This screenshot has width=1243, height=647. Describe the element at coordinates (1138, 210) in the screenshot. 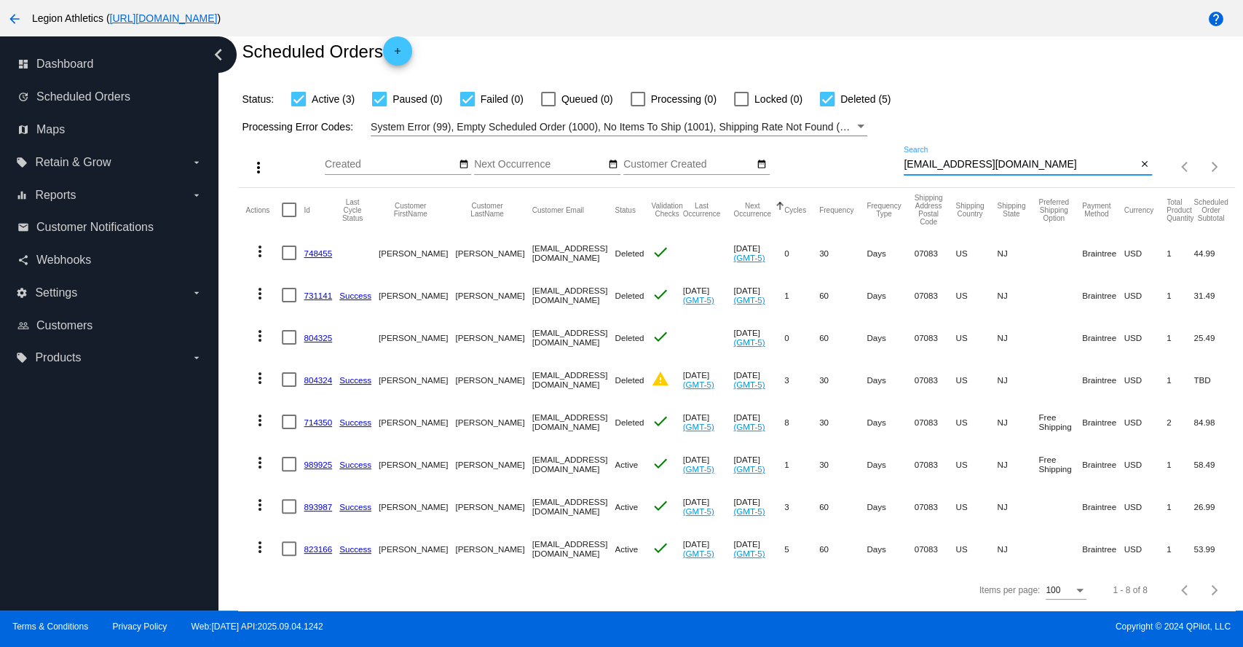

I see `button: Change sorting for CurrencyIso` at that location.